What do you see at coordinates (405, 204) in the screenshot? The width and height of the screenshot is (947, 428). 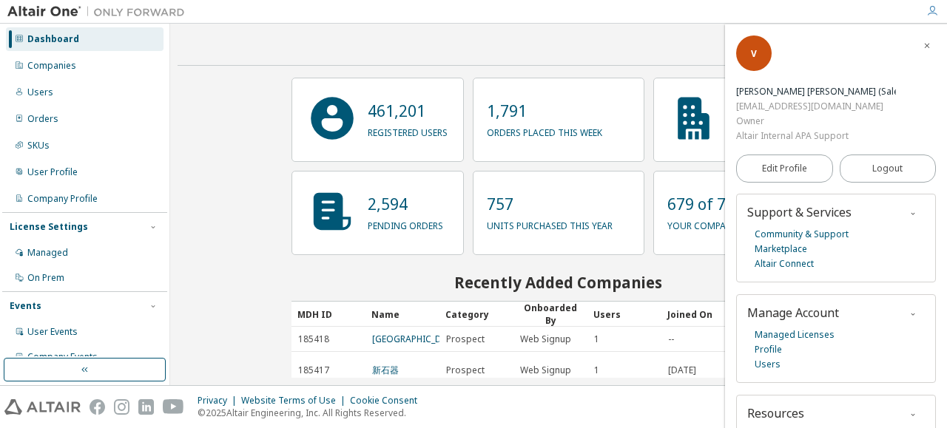 I see `p: 2,594` at bounding box center [405, 204].